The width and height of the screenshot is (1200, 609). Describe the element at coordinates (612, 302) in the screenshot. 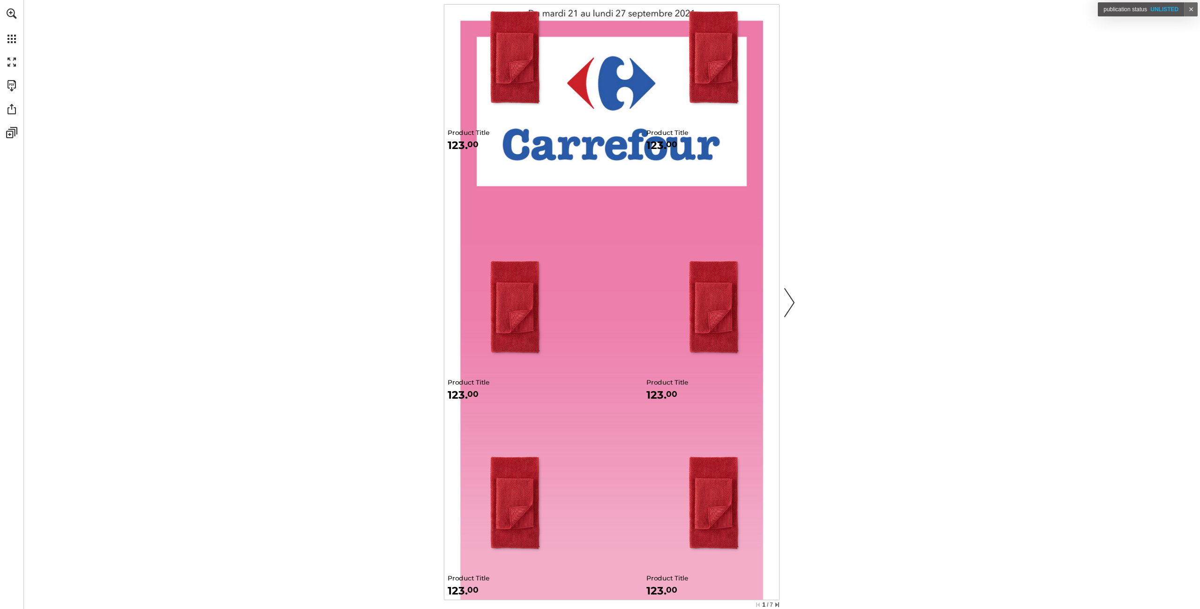

I see `img: Du mardi 21 au lundi 27 septembre 2021` at that location.